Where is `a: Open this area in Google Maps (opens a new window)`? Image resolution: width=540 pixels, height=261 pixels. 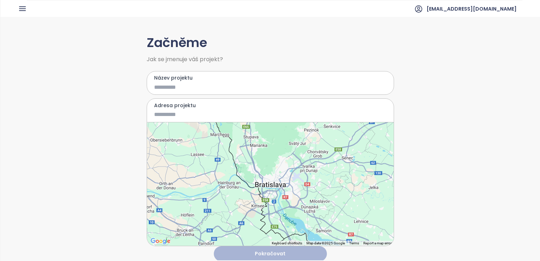 a: Open this area in Google Maps (opens a new window) is located at coordinates (160, 241).